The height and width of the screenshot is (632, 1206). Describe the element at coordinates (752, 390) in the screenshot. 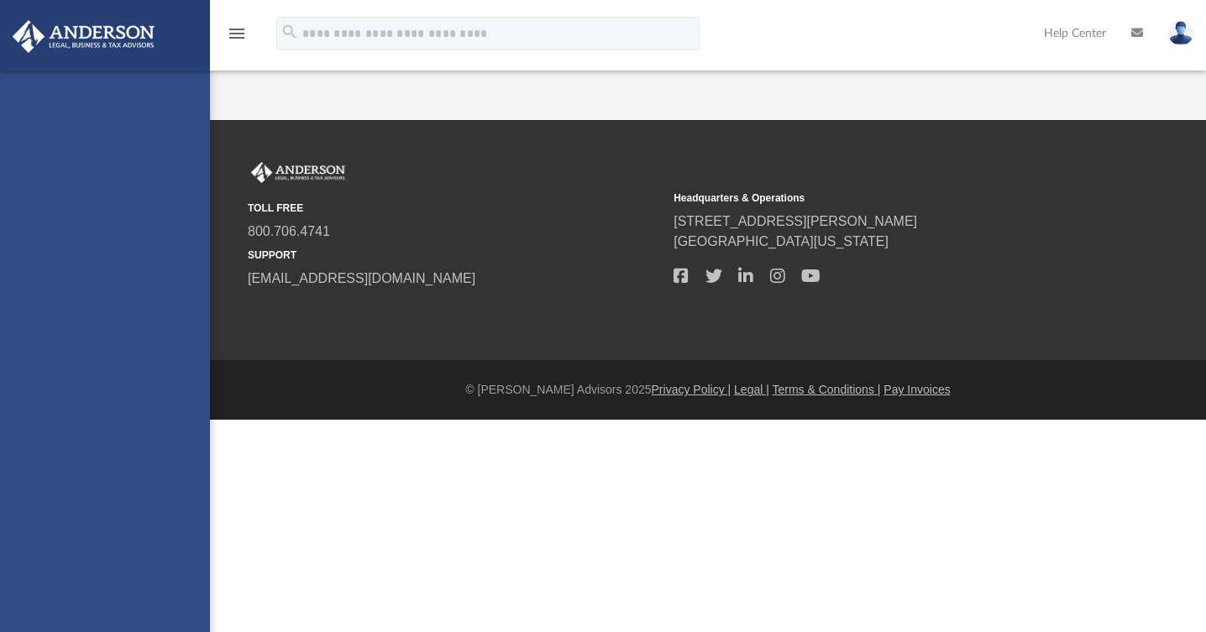

I see `a: Legal |` at that location.